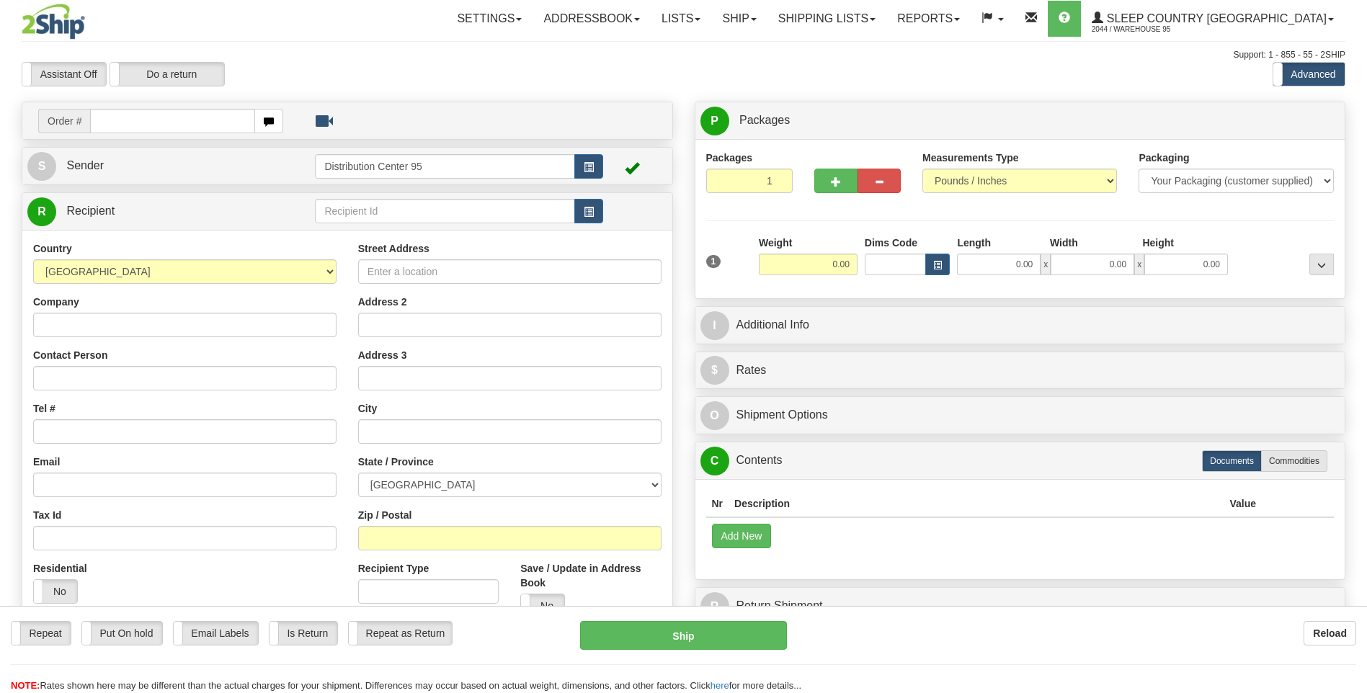 Image resolution: width=1367 pixels, height=693 pixels. Describe the element at coordinates (827, 19) in the screenshot. I see `a: Shipping lists` at that location.